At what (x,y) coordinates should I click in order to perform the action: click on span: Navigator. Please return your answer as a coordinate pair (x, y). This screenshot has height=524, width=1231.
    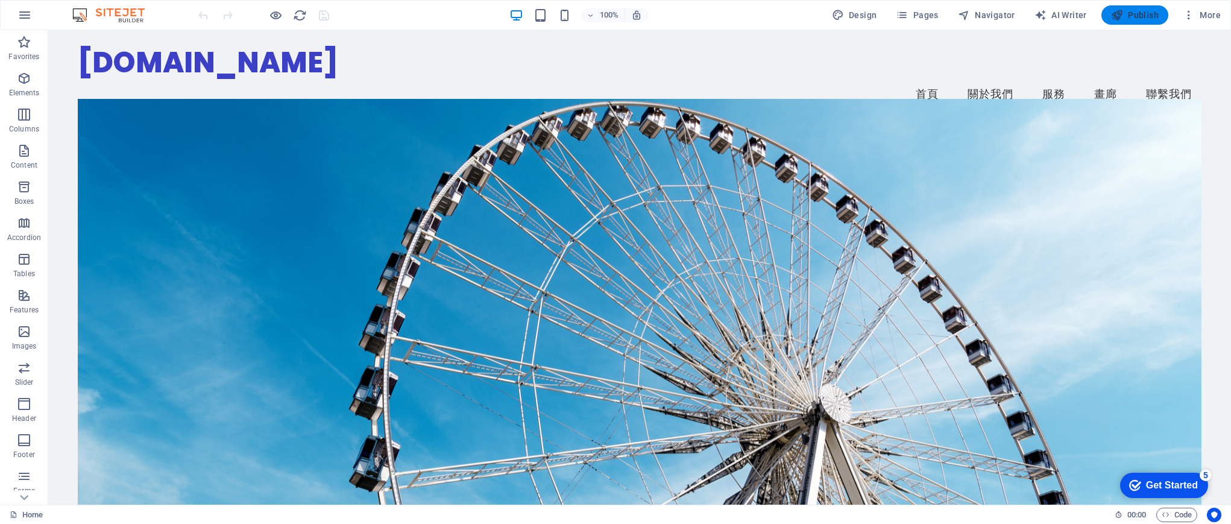
    Looking at the image, I should click on (986, 15).